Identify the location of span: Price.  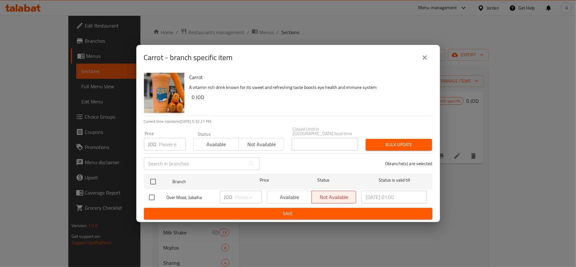
(264, 180).